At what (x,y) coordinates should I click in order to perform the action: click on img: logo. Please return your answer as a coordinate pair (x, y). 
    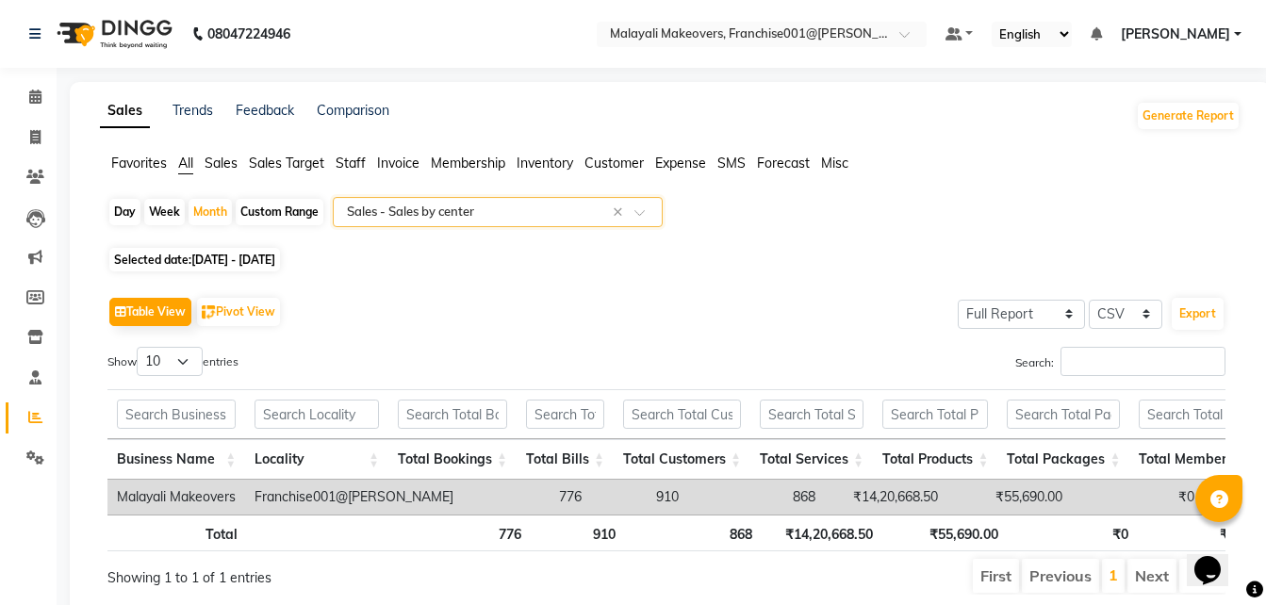
    Looking at the image, I should click on (112, 34).